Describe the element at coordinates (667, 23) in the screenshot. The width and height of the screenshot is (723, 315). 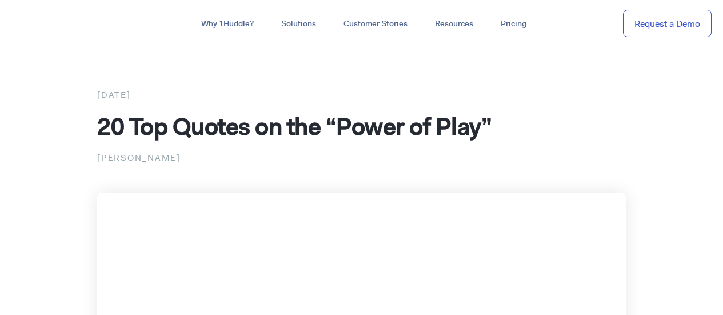
I see `a: Request a Demo` at that location.